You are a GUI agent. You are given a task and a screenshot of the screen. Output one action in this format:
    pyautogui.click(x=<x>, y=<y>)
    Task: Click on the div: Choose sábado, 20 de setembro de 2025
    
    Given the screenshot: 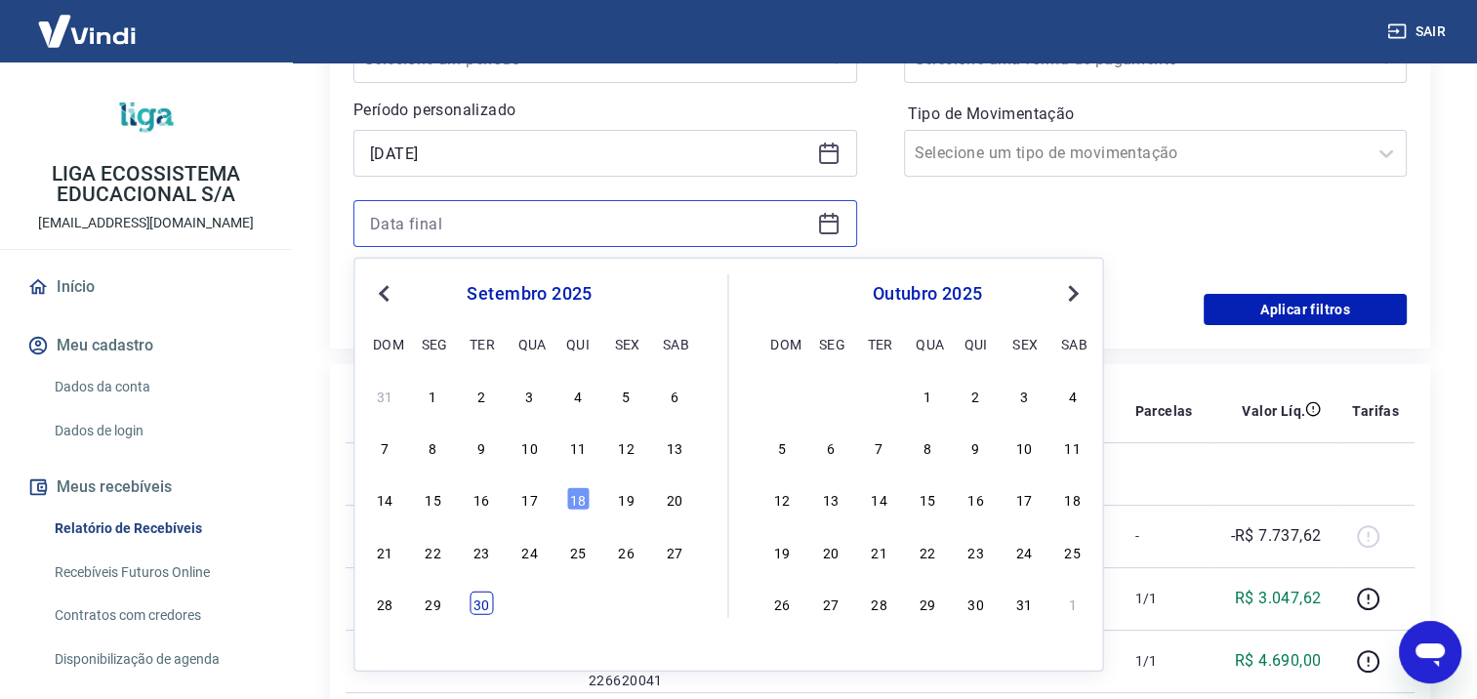 What is the action you would take?
    pyautogui.click(x=675, y=499)
    